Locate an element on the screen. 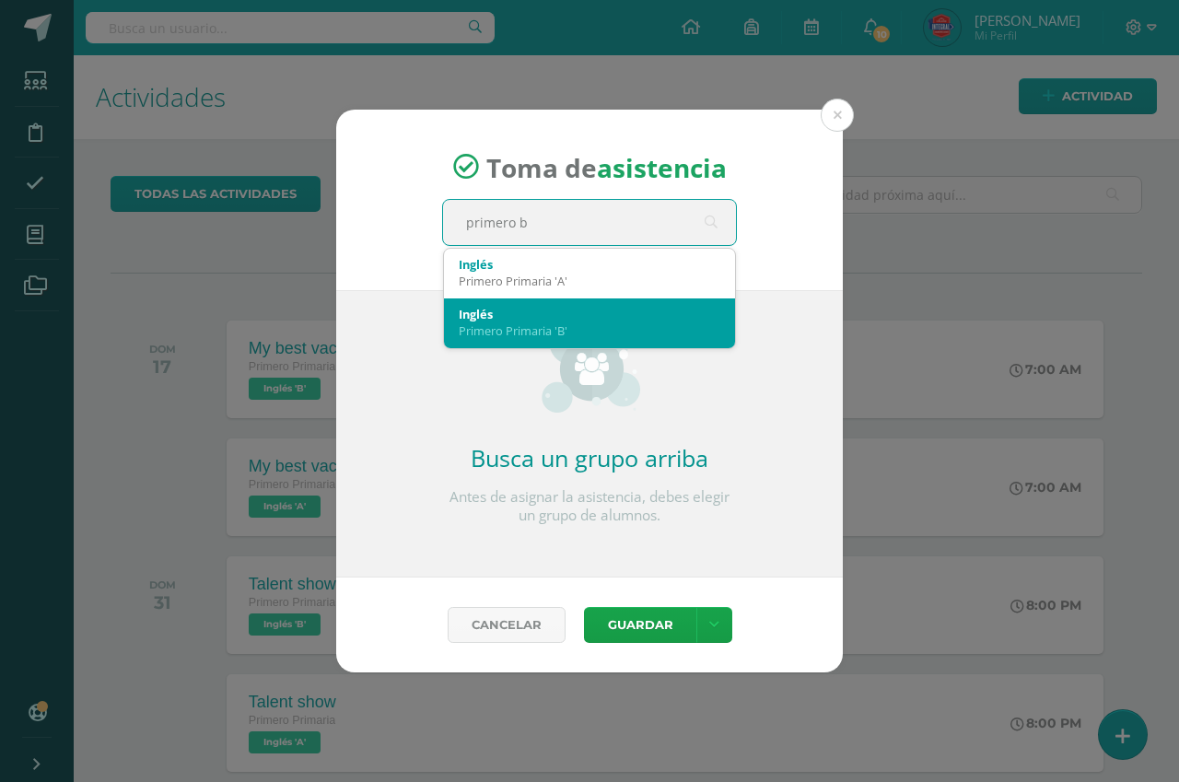 Image resolution: width=1179 pixels, height=782 pixels. a: Cancelar is located at coordinates (506, 624).